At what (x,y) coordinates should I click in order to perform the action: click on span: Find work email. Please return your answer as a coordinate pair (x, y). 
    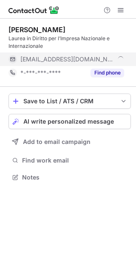
    Looking at the image, I should click on (75, 161).